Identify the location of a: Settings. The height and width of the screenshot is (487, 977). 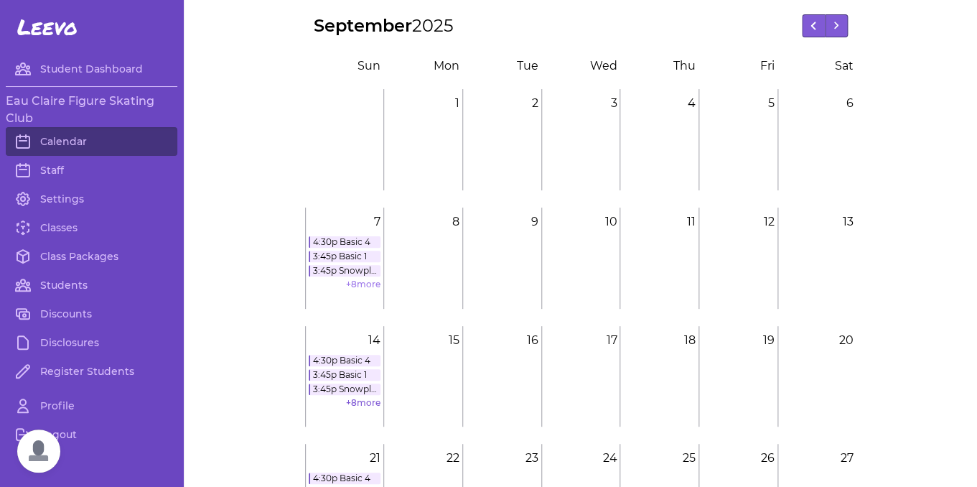
(91, 199).